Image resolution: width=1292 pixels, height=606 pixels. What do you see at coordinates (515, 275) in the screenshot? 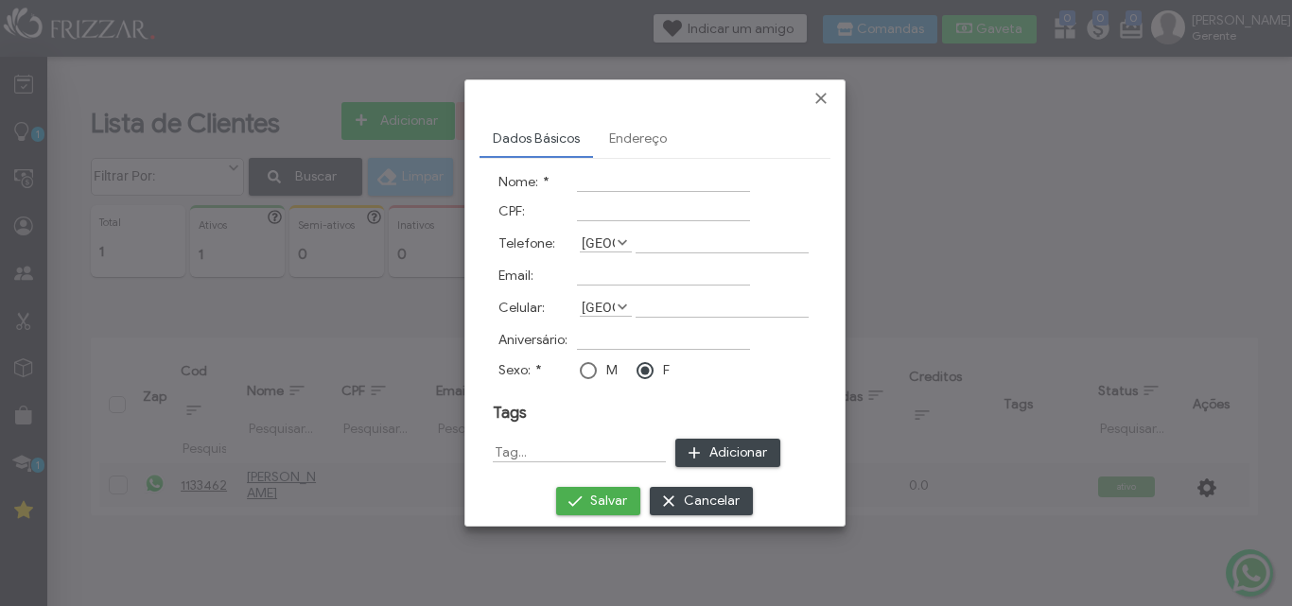
I see `label: Email:` at bounding box center [515, 275].